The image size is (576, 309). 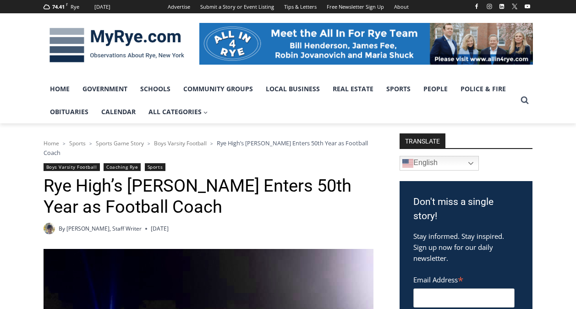 What do you see at coordinates (69, 112) in the screenshot?
I see `a: Obituaries` at bounding box center [69, 112].